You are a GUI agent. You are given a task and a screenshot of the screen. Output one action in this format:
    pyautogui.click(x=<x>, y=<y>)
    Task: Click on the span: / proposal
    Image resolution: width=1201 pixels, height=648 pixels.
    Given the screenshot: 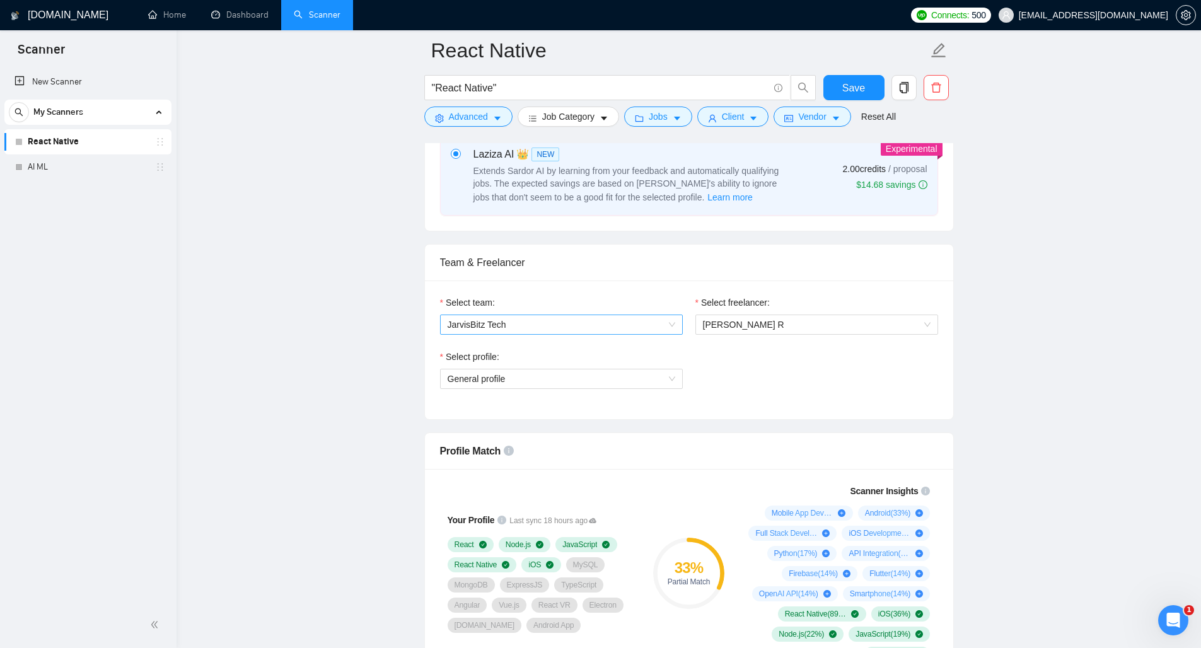 What is the action you would take?
    pyautogui.click(x=907, y=169)
    